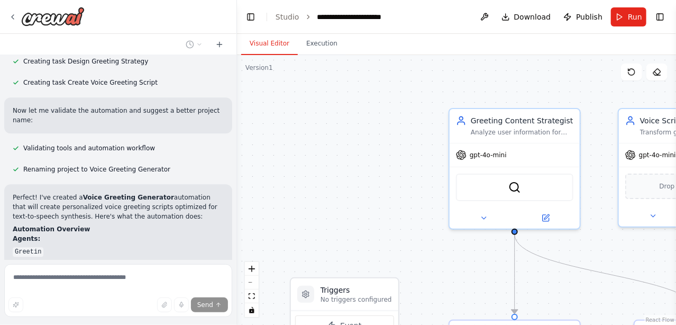 This screenshot has width=676, height=325. Describe the element at coordinates (533, 17) in the screenshot. I see `span: Download` at that location.